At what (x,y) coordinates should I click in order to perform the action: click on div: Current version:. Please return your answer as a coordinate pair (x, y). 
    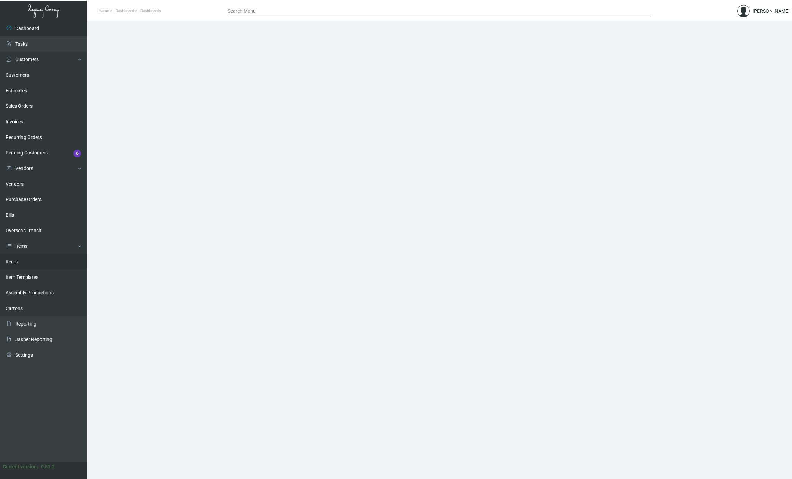
    Looking at the image, I should click on (20, 467).